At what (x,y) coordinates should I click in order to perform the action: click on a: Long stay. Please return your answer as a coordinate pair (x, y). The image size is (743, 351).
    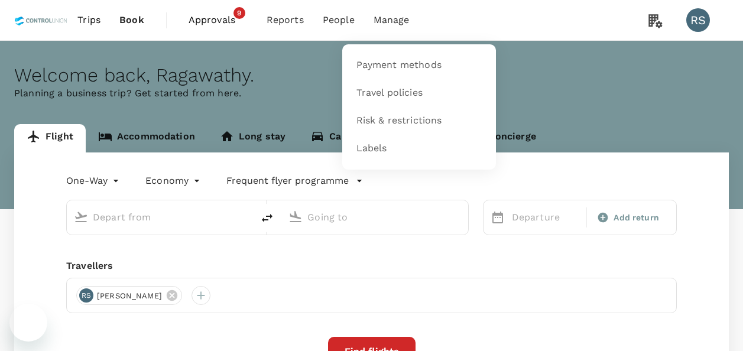
    Looking at the image, I should click on (253, 138).